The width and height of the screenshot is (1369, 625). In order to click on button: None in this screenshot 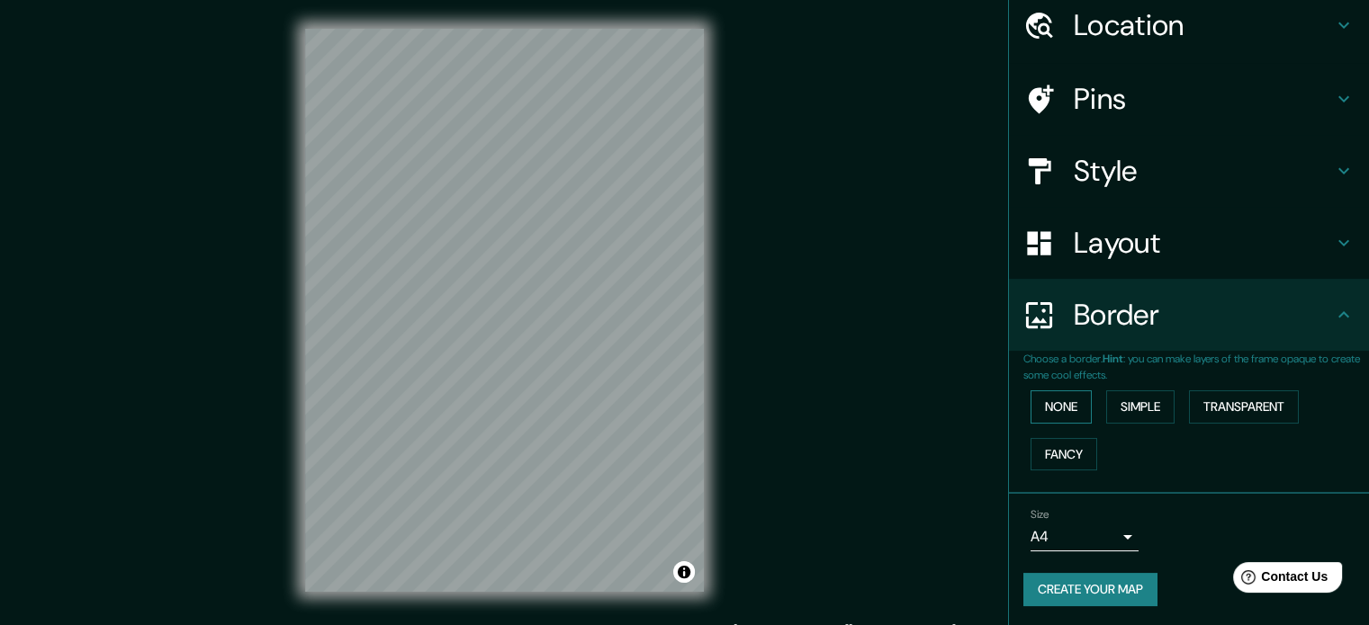, I will do `click(1061, 407)`.